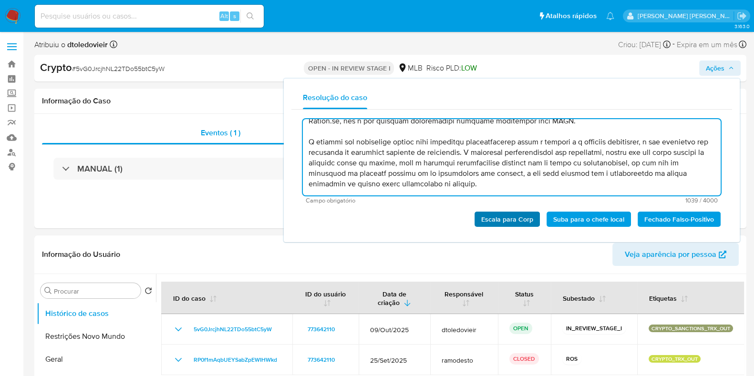 Image resolution: width=754 pixels, height=376 pixels. Describe the element at coordinates (118, 69) in the screenshot. I see `span: # 5vG0JrcjhNL22TDo55btC5yW` at that location.